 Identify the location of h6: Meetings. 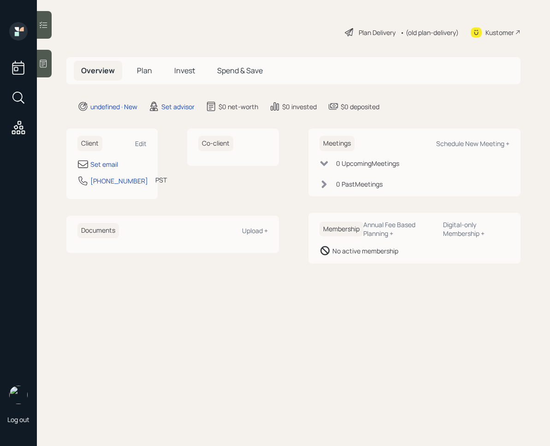
(337, 143).